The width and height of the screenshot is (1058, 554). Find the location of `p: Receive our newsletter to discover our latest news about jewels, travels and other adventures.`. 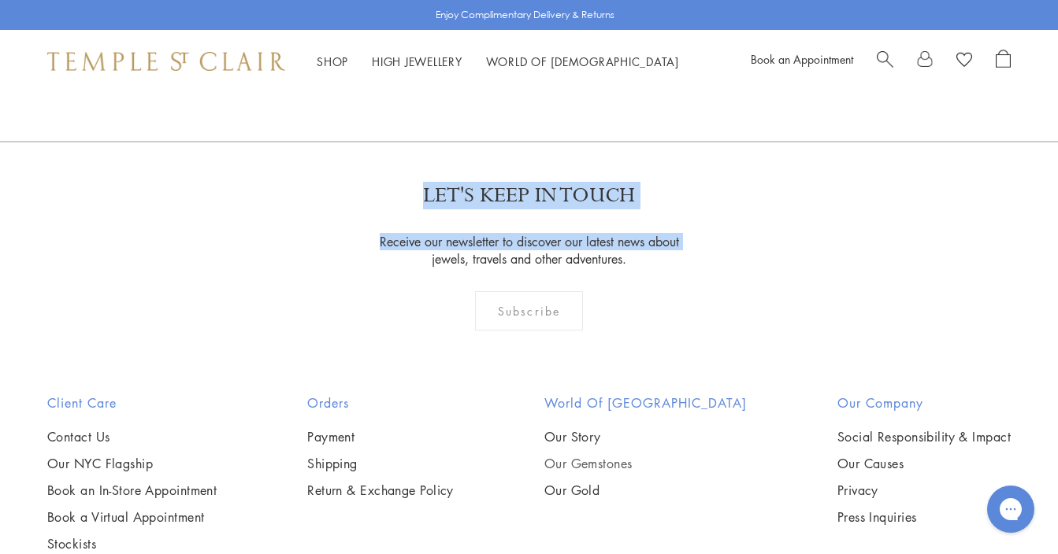

p: Receive our newsletter to discover our latest news about jewels, travels and other adventures. is located at coordinates (528, 250).